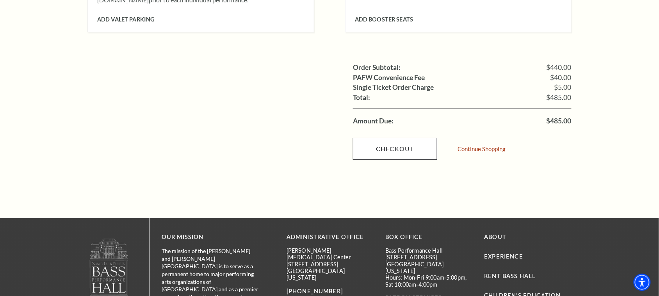 The image size is (659, 296). I want to click on div: Accessibility Menu, so click(642, 282).